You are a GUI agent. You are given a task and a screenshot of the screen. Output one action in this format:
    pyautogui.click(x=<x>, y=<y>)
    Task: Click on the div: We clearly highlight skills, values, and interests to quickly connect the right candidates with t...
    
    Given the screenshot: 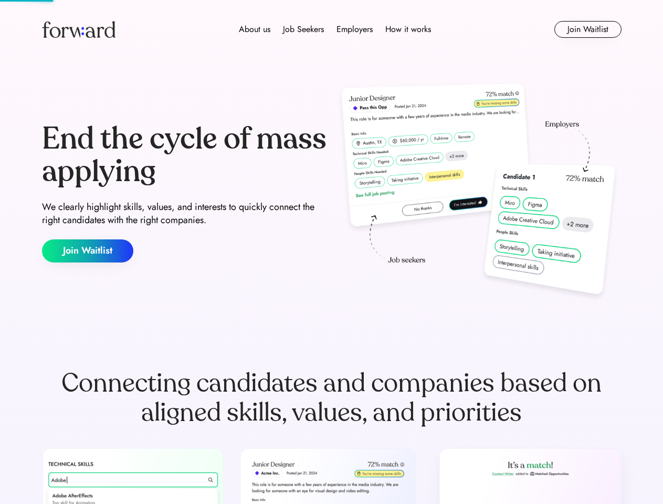 What is the action you would take?
    pyautogui.click(x=185, y=214)
    